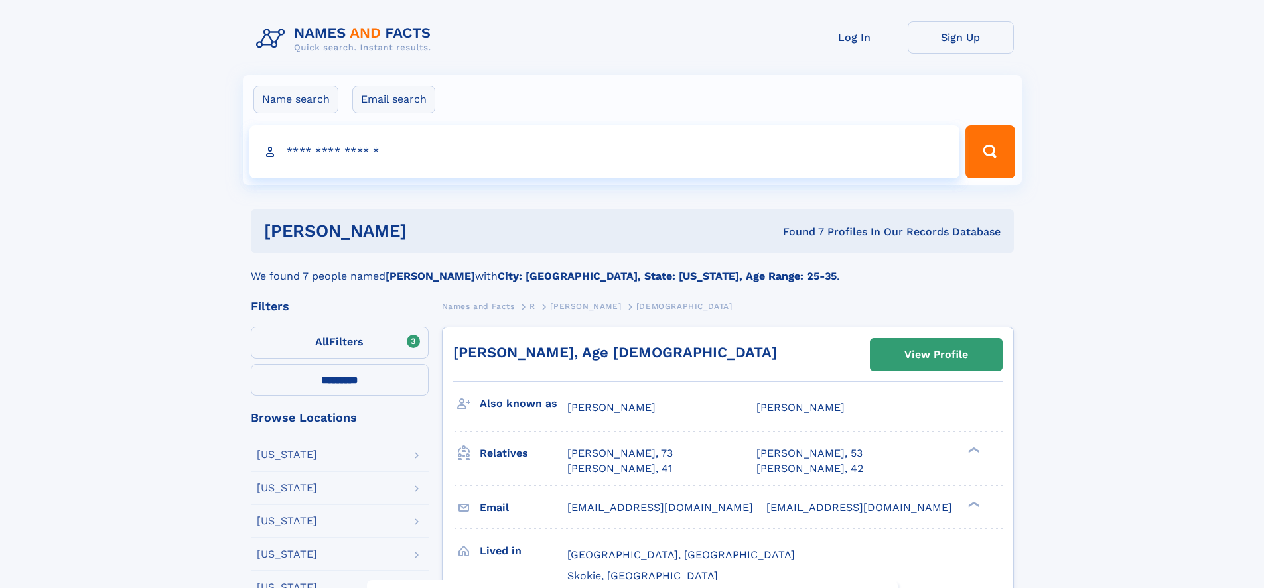  I want to click on h3: Also known as, so click(523, 404).